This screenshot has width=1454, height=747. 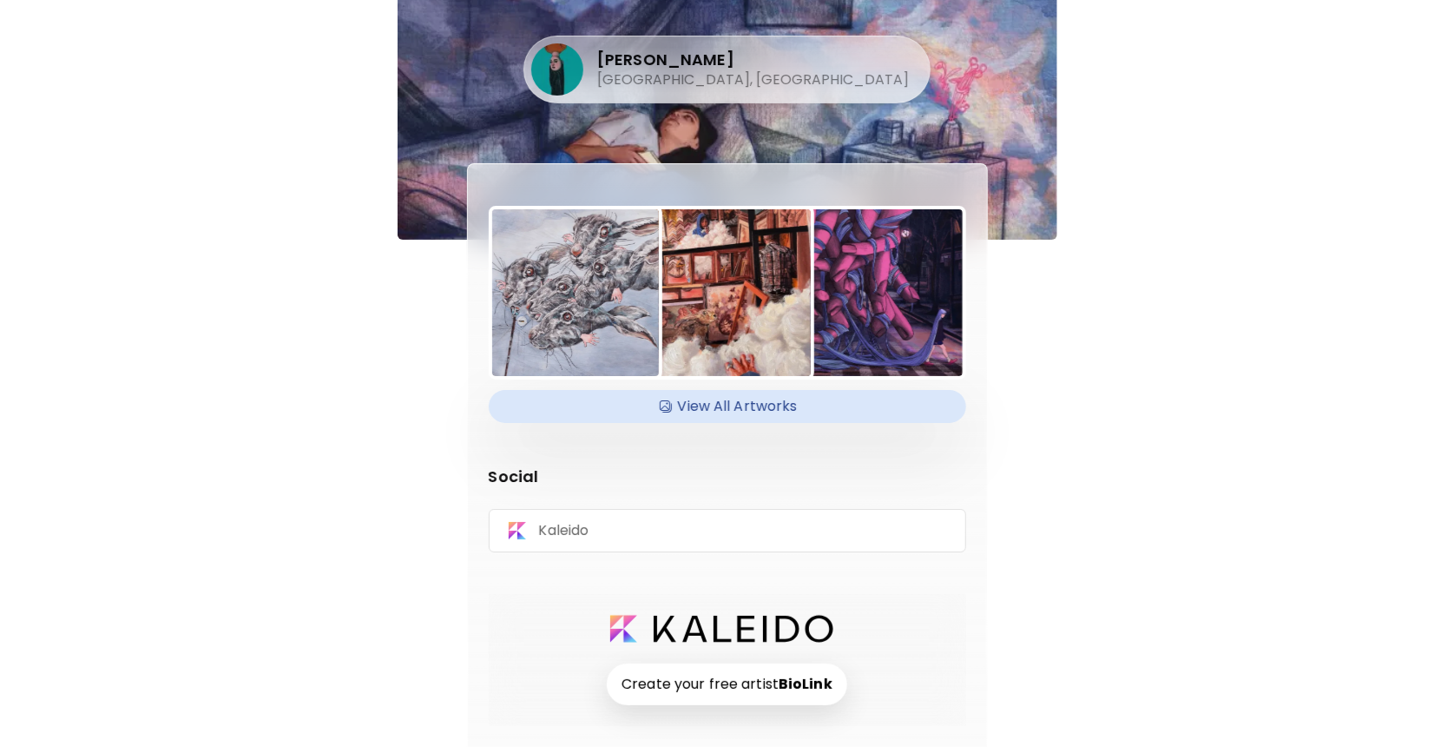 I want to click on p: Social, so click(x=728, y=476).